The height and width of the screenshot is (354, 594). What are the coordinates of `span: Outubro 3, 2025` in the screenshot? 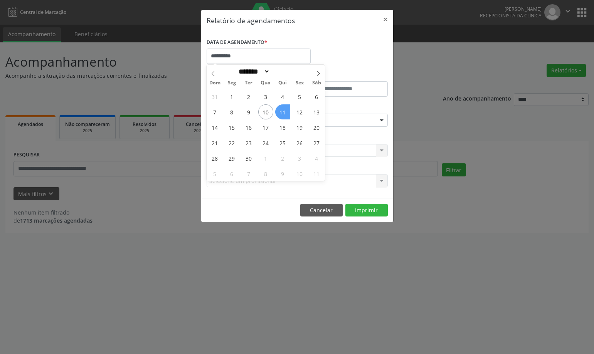 It's located at (300, 158).